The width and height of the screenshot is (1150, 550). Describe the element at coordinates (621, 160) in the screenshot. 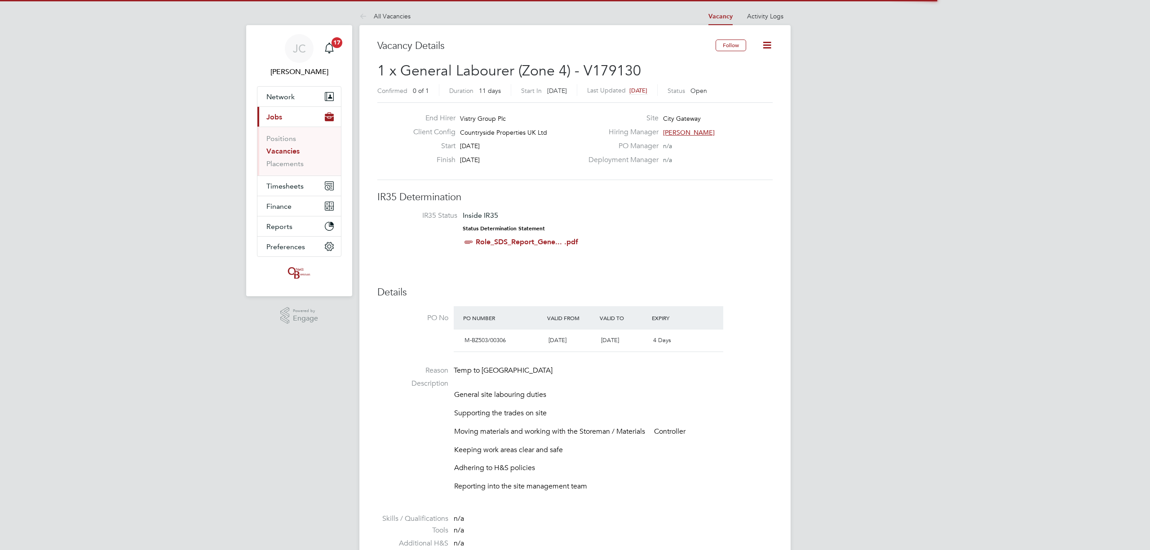

I see `label: Deployment Manager` at that location.